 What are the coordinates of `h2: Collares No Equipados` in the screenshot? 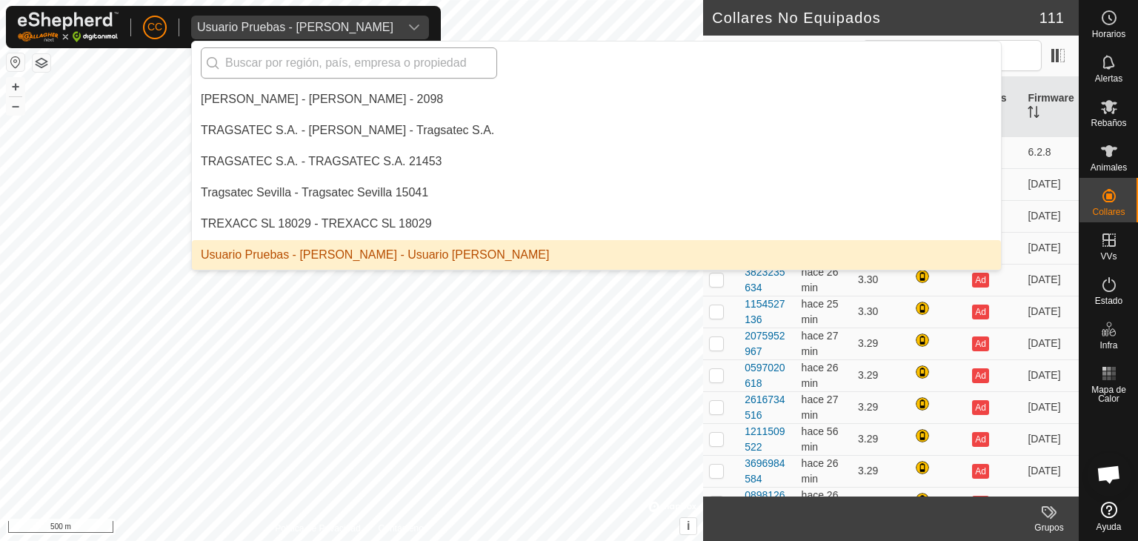 It's located at (876, 18).